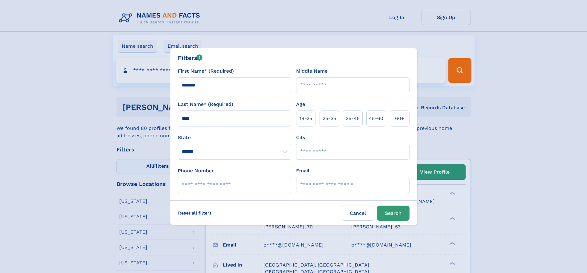  I want to click on span: 25‑35, so click(329, 119).